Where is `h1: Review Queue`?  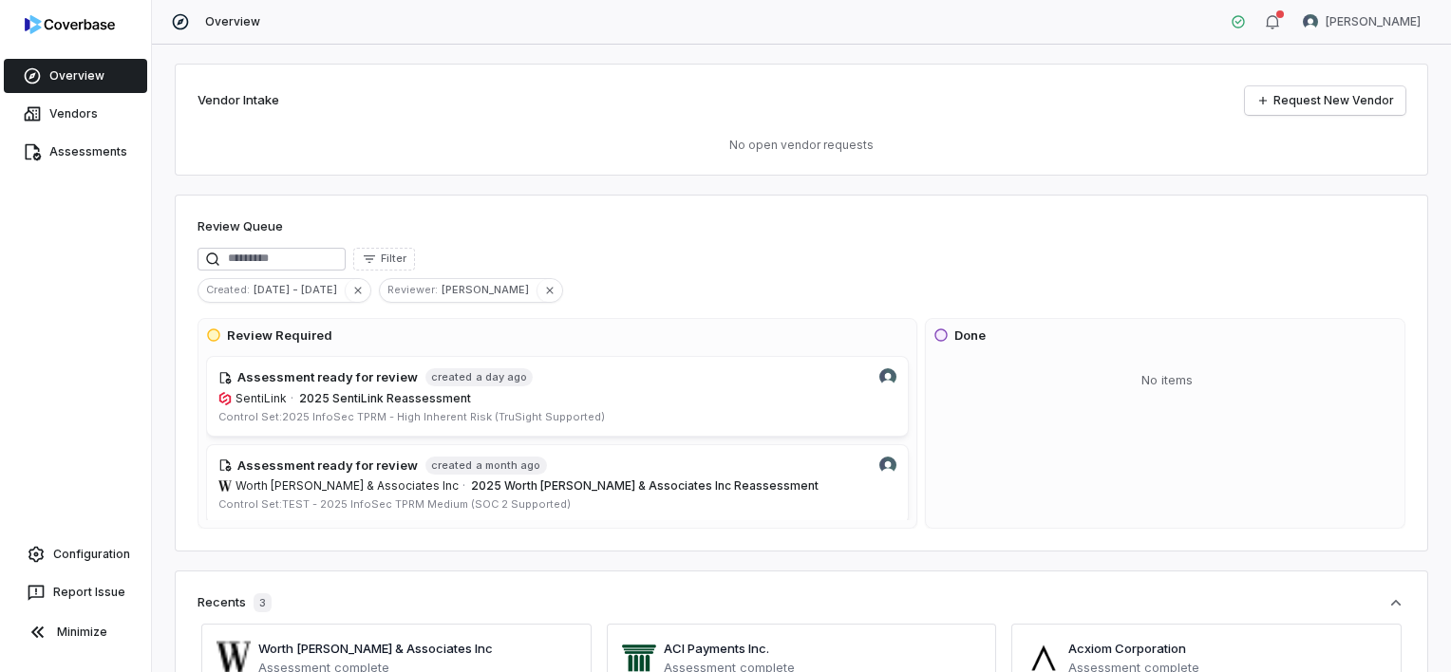 h1: Review Queue is located at coordinates (240, 227).